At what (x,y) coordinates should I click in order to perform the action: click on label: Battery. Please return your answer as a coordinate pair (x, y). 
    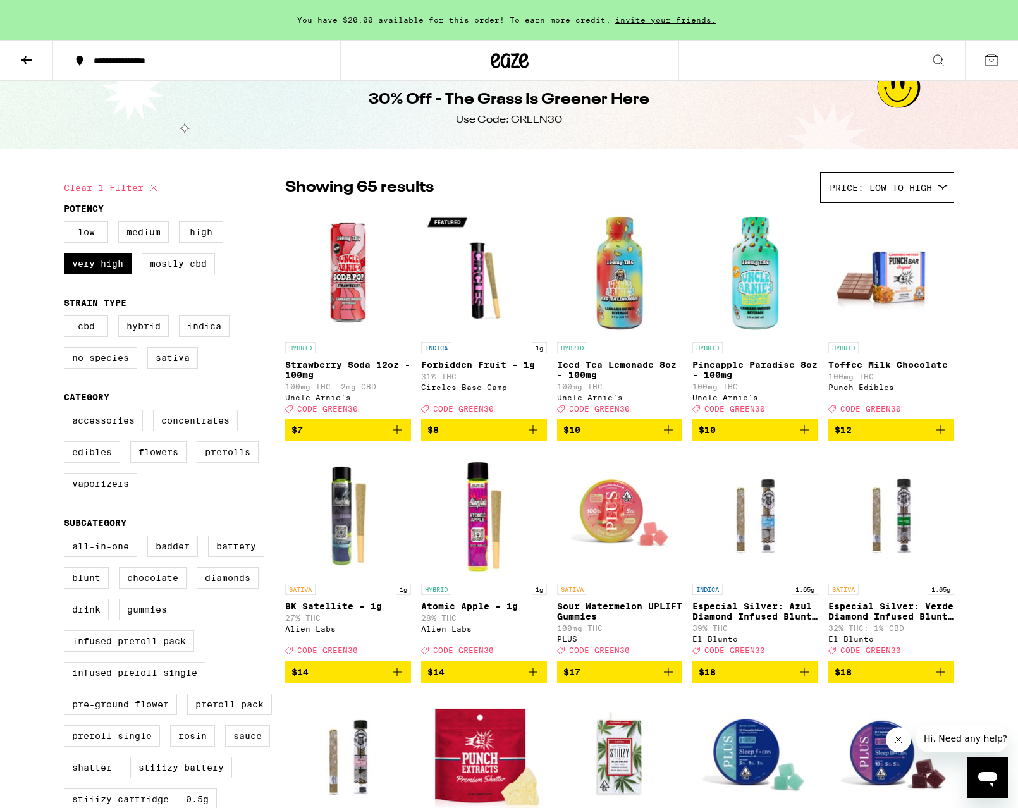
    Looking at the image, I should click on (236, 546).